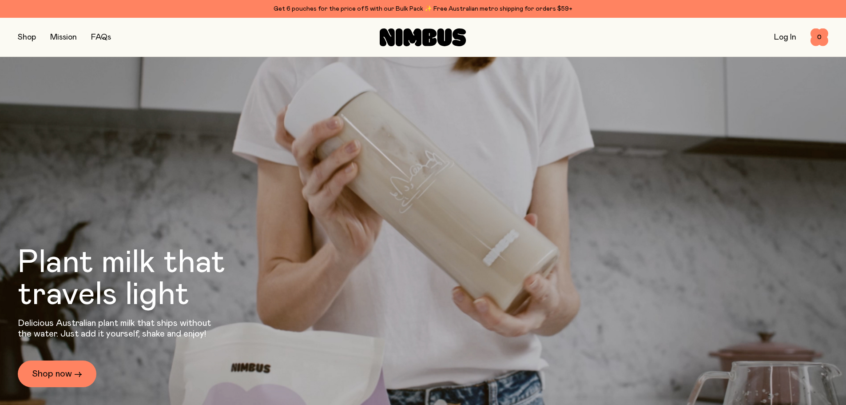  I want to click on a: Shop now →, so click(57, 374).